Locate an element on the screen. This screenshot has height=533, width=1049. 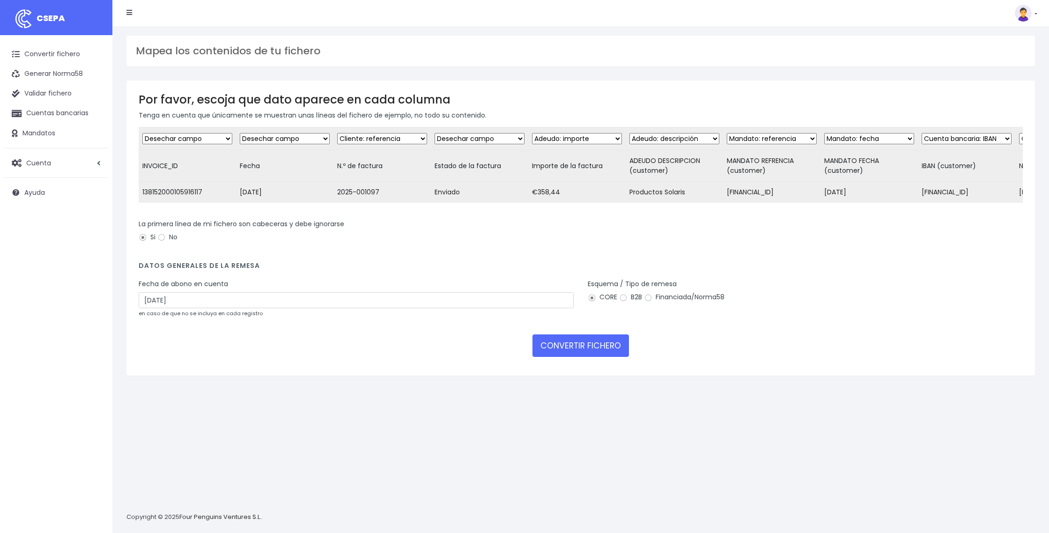
td: INVOICE_ID is located at coordinates (187, 166).